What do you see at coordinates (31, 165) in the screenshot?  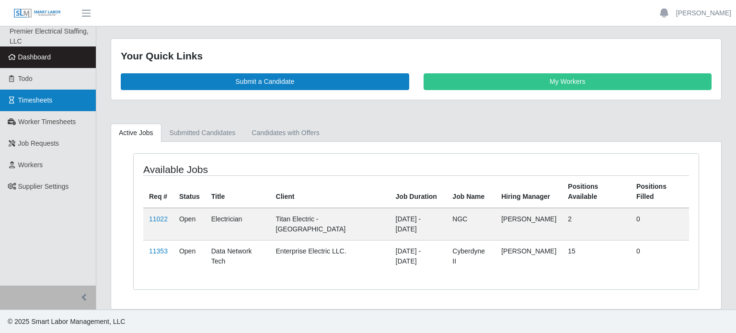 I see `span: Workers` at bounding box center [31, 165].